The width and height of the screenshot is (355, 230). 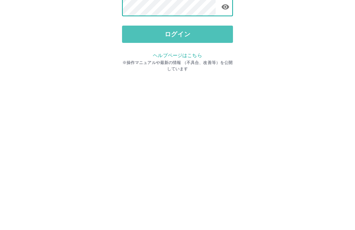 What do you see at coordinates (177, 129) in the screenshot?
I see `button: ログイン` at bounding box center [177, 129].